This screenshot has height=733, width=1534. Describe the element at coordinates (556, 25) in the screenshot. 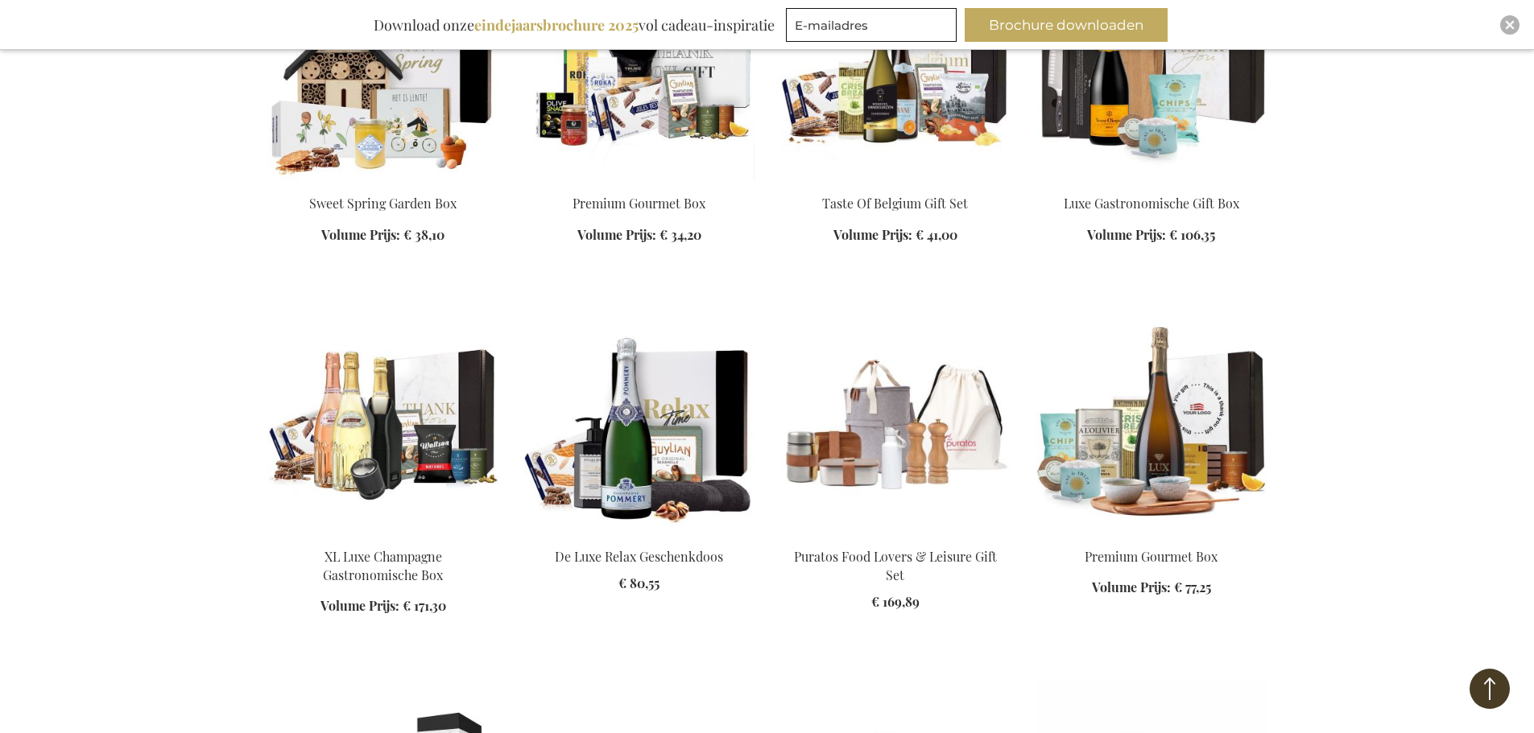

I see `b: eindejaarsbrochure 2025` at that location.